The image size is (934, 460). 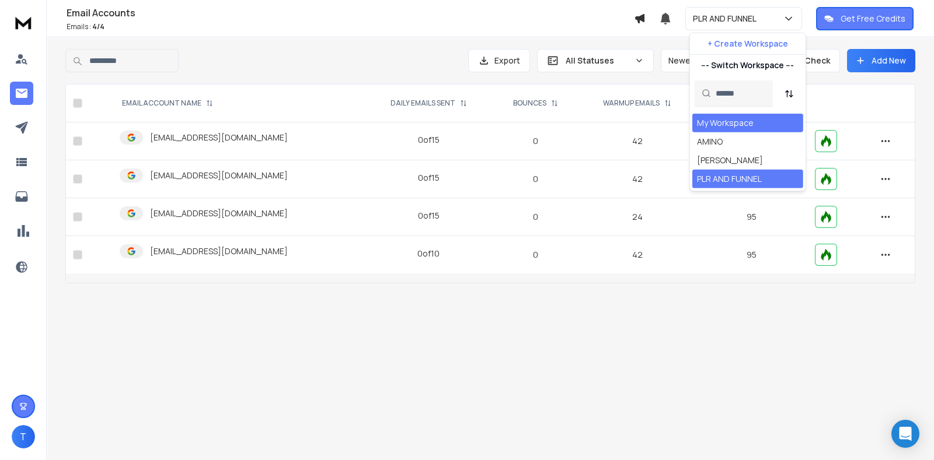 What do you see at coordinates (725, 123) in the screenshot?
I see `div: My Workspace` at bounding box center [725, 123].